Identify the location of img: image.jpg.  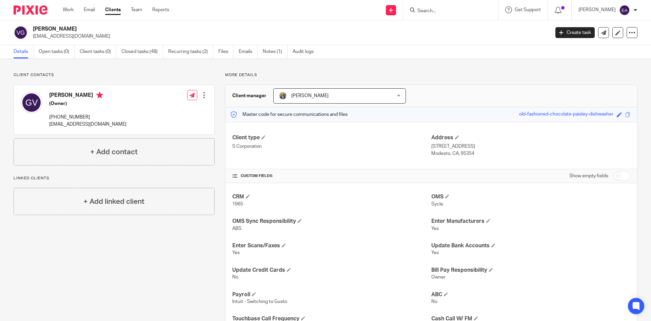
(283, 96).